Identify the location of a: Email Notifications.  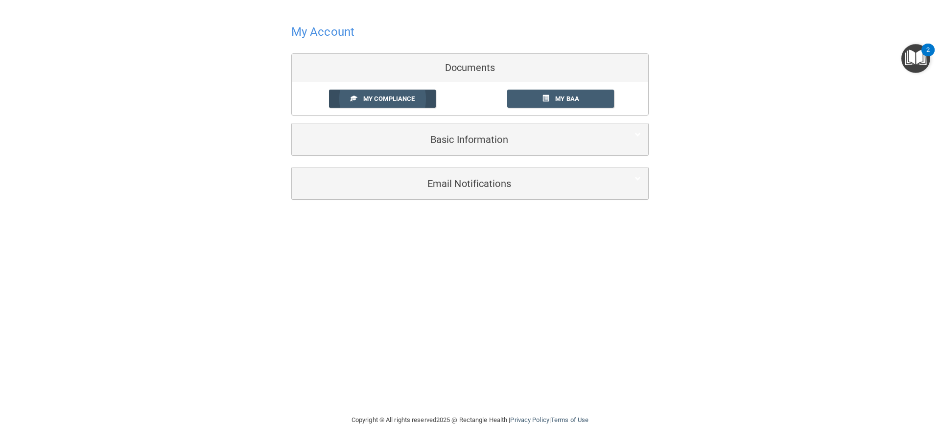
(470, 183).